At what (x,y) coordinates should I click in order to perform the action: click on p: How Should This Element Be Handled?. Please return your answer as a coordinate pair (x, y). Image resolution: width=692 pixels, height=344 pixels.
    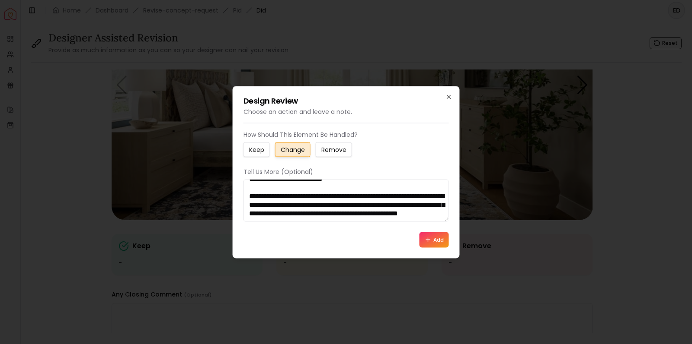
    Looking at the image, I should click on (346, 134).